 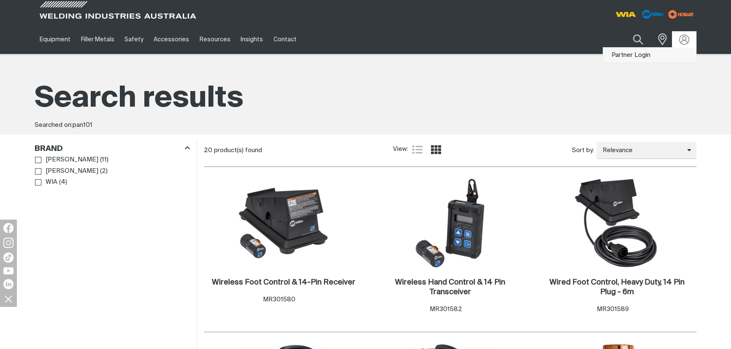 I want to click on img: Wireless Hand Control & 14 Pin Transceiver, so click(x=450, y=223).